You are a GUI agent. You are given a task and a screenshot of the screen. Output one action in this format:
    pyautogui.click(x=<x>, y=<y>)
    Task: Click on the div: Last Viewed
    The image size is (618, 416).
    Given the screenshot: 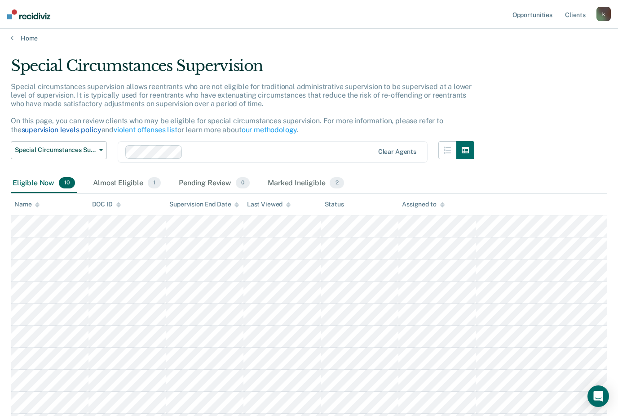 What is the action you would take?
    pyautogui.click(x=269, y=204)
    